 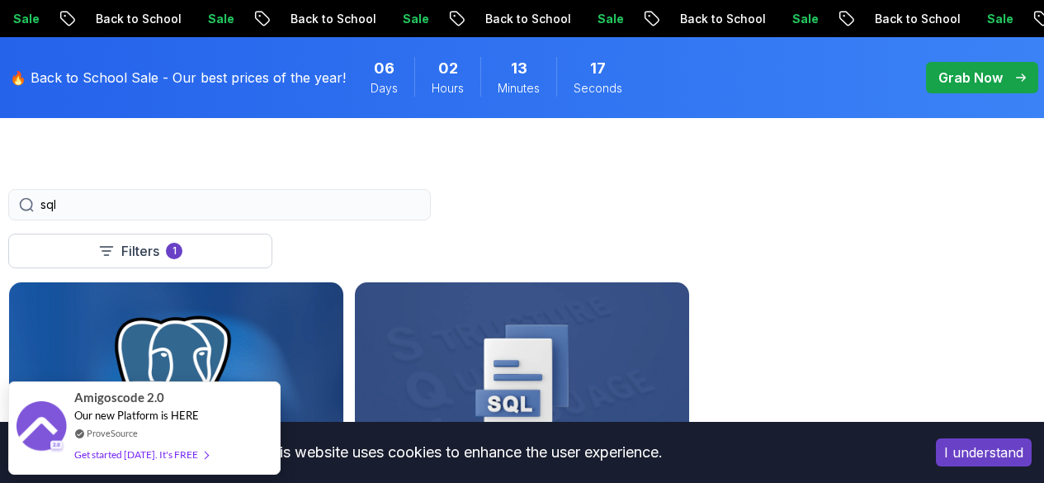 What do you see at coordinates (522, 375) in the screenshot?
I see `img: Up and Running with SQL and Databases card` at bounding box center [522, 375].